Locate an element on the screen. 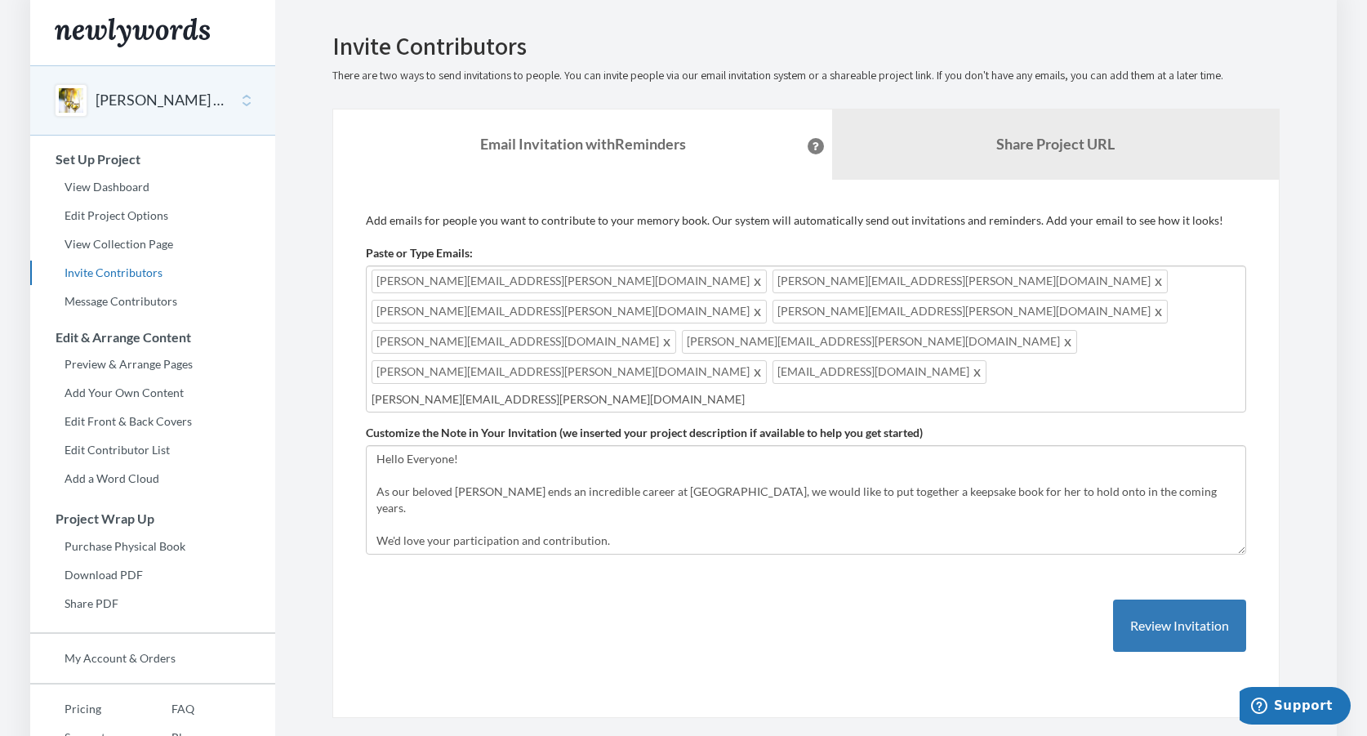 The height and width of the screenshot is (736, 1367). a: Edit Contributor List is located at coordinates (153, 450).